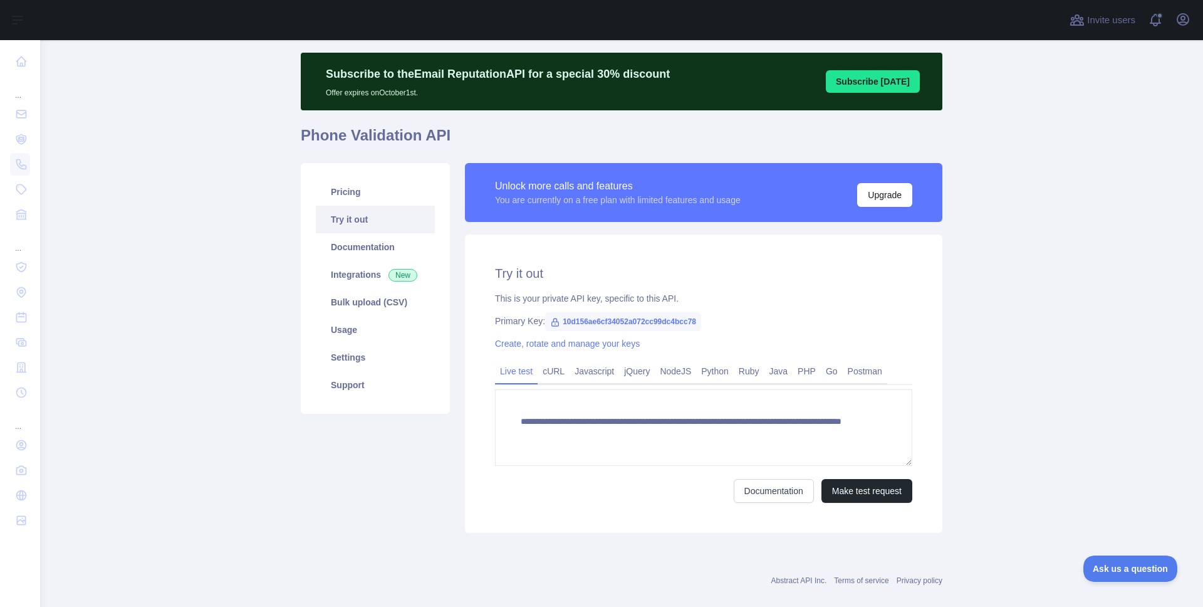 The height and width of the screenshot is (607, 1203). I want to click on a: Go, so click(832, 371).